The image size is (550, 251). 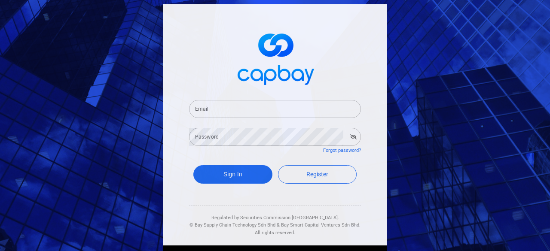 I want to click on span: Bay Smart Capital Ventures Sdn Bhd., so click(x=321, y=225).